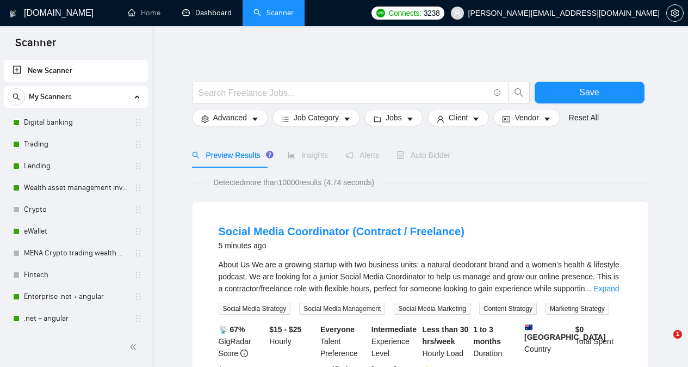 Image resolution: width=688 pixels, height=367 pixels. What do you see at coordinates (675, 13) in the screenshot?
I see `a: setting` at bounding box center [675, 13].